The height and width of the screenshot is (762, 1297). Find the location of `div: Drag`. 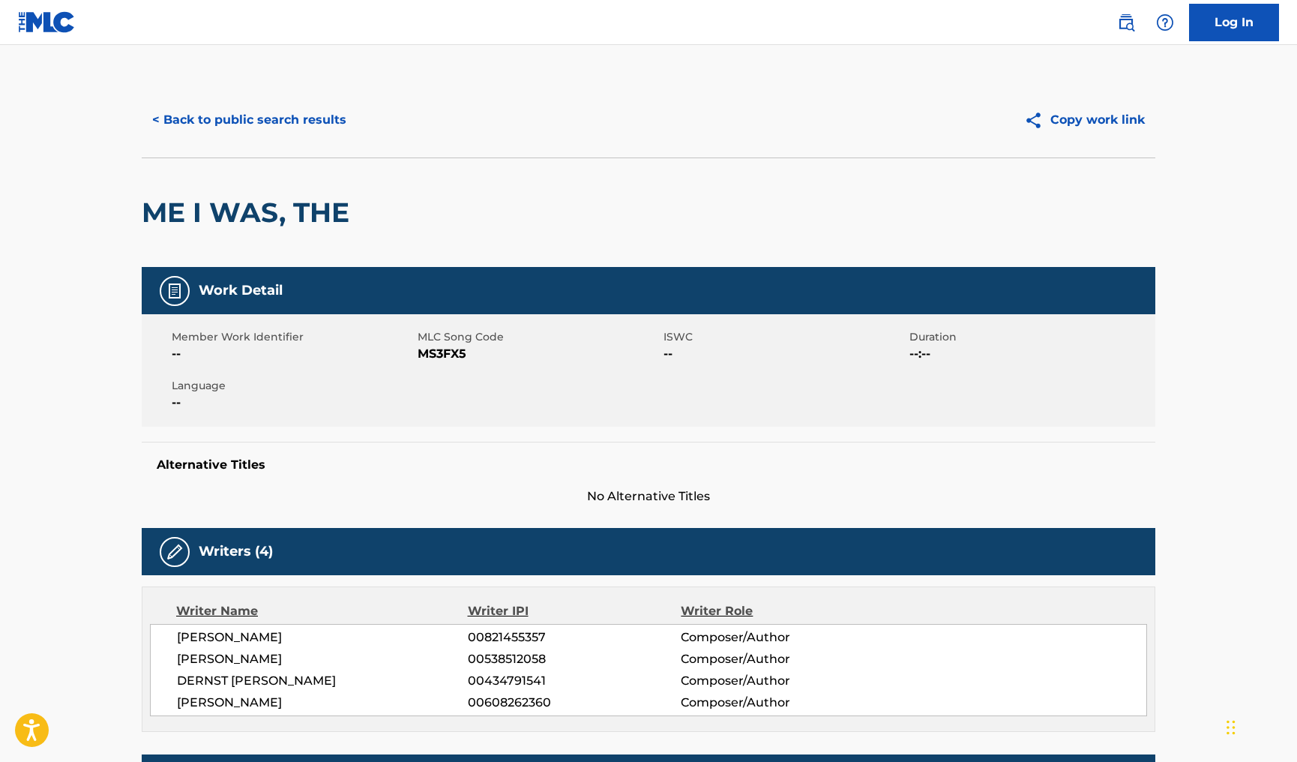

div: Drag is located at coordinates (1231, 727).